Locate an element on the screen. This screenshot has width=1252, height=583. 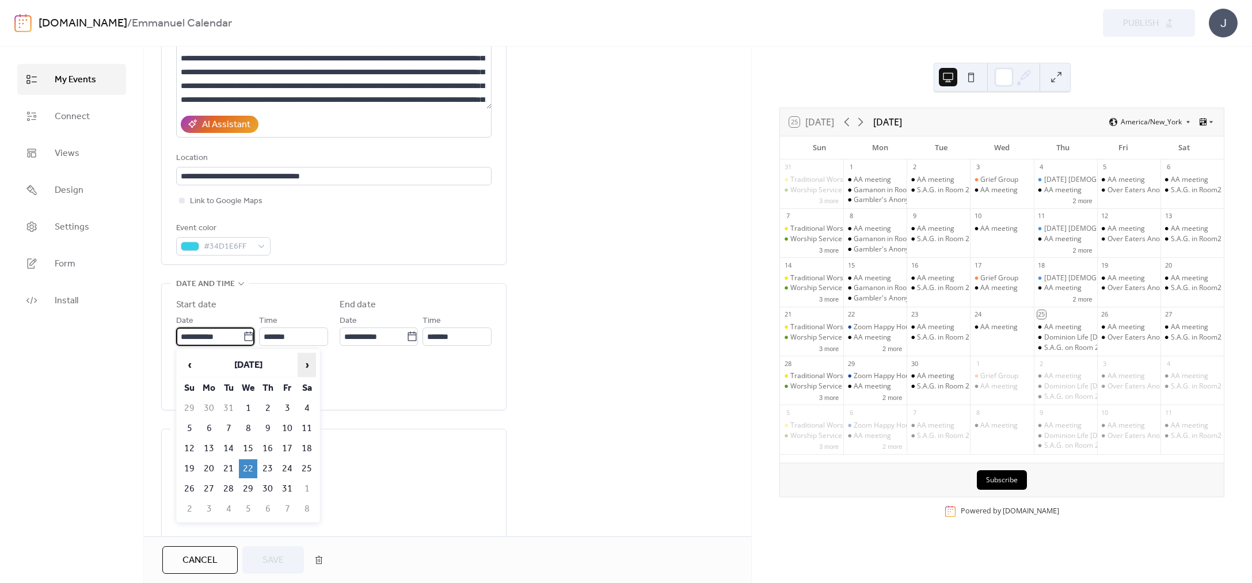
span: Settings is located at coordinates (72, 227).